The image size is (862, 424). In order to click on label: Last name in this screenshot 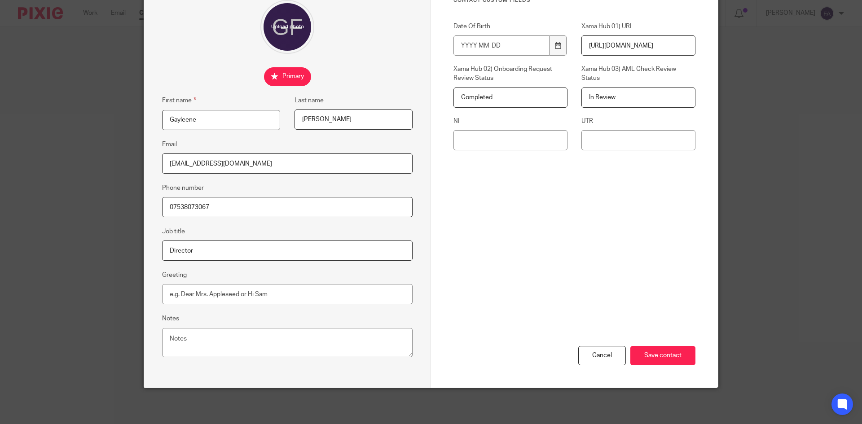, I will do `click(309, 101)`.